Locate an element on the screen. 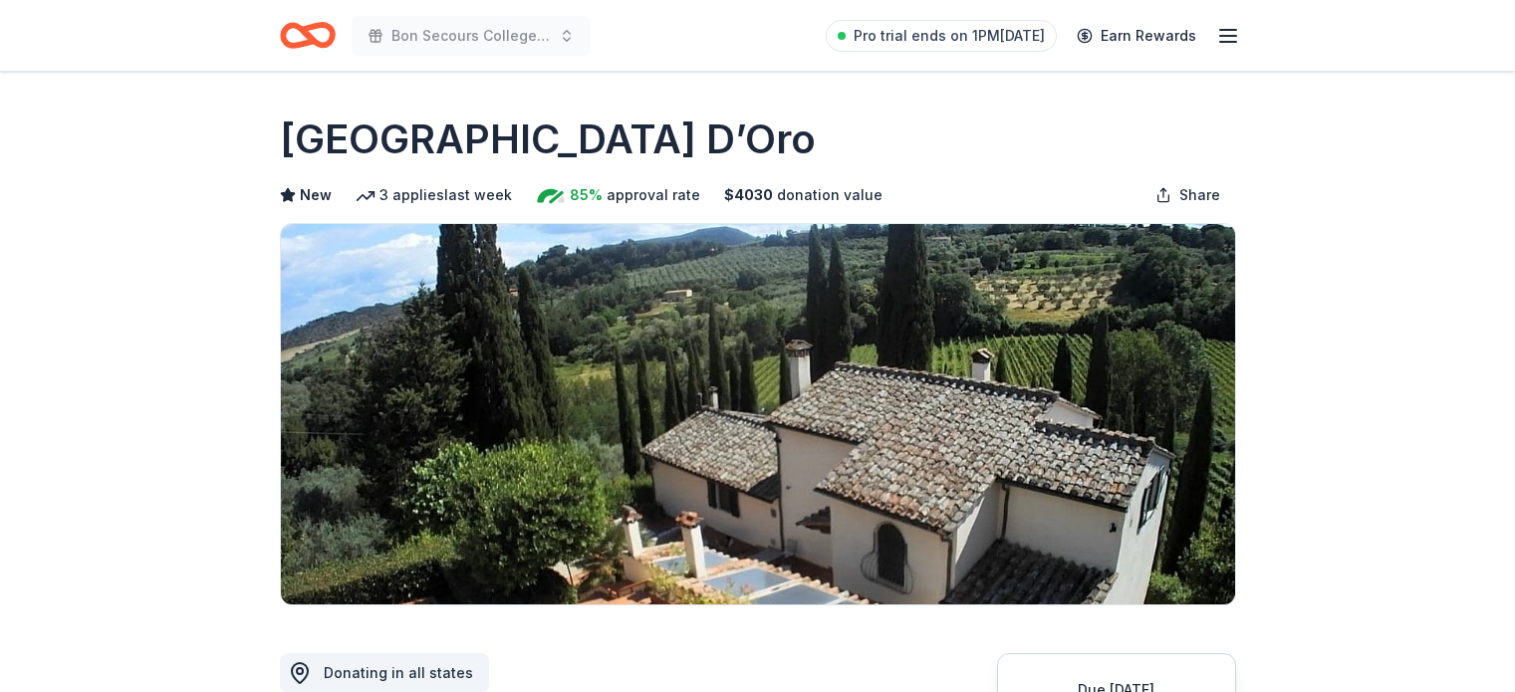 The width and height of the screenshot is (1515, 692). span: Bon Secours College of Nursing Global Outreach Auction is located at coordinates (471, 36).